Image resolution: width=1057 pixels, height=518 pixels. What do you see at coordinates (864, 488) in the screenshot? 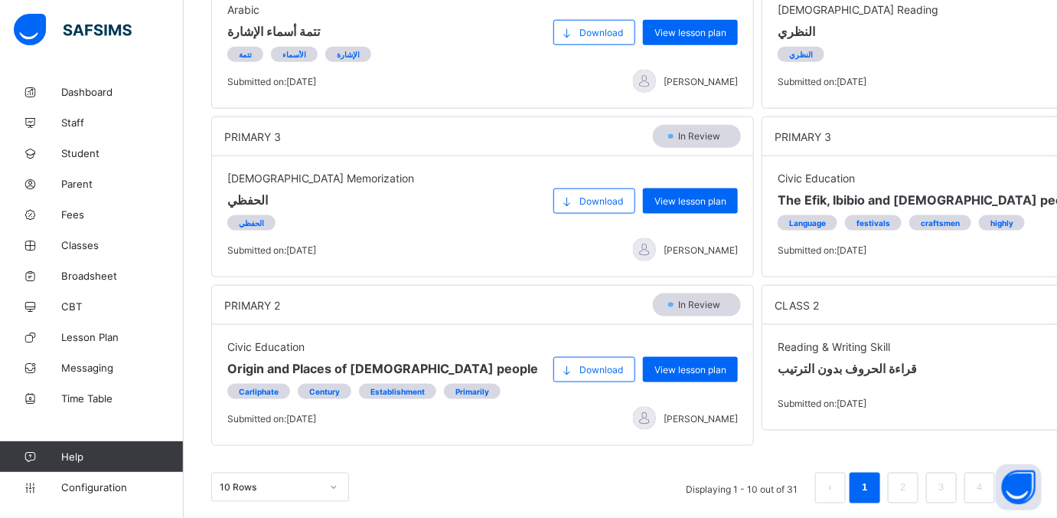
I see `a: 1` at bounding box center [864, 488].